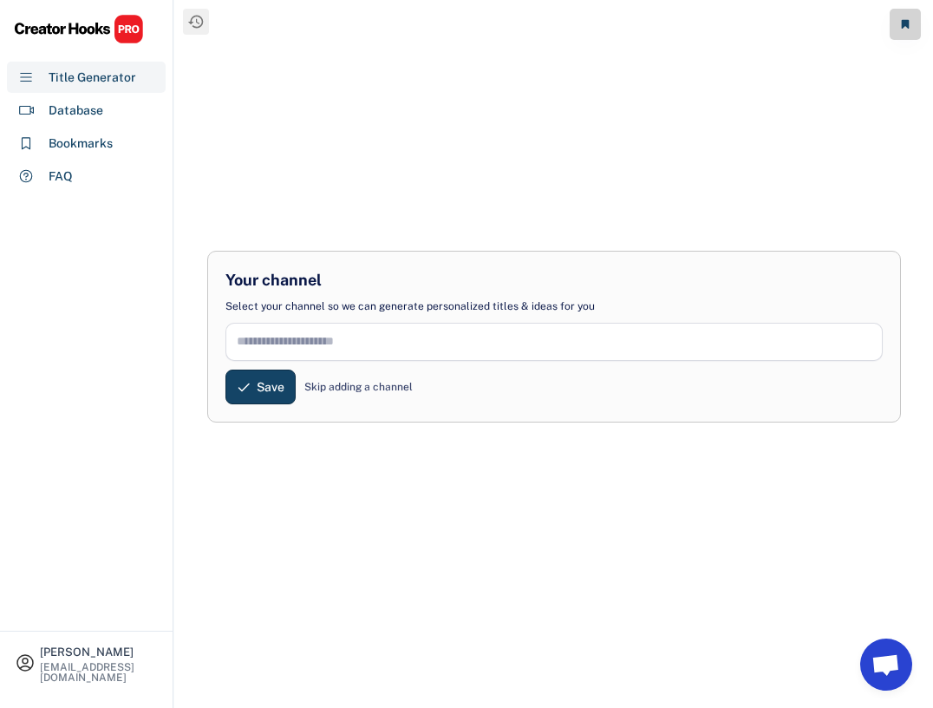  Describe the element at coordinates (886, 664) in the screenshot. I see `a: Open chat` at that location.